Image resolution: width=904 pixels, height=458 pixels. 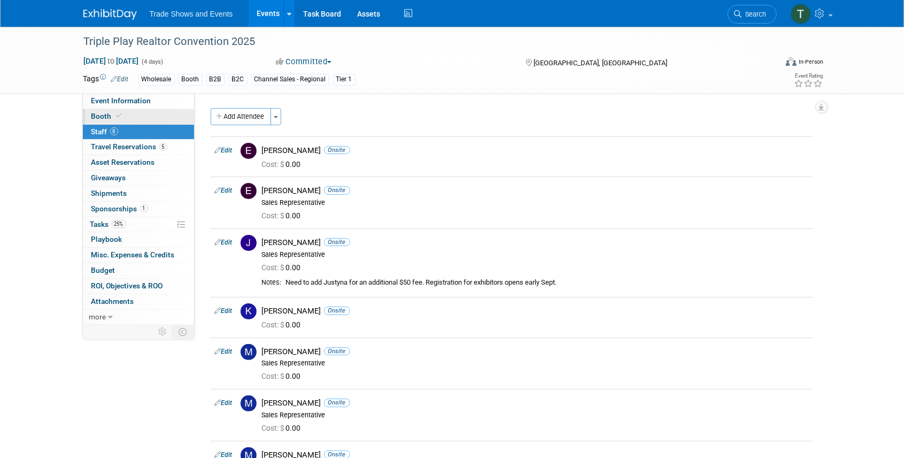 I want to click on div: Channel Sales - Regional, so click(x=290, y=79).